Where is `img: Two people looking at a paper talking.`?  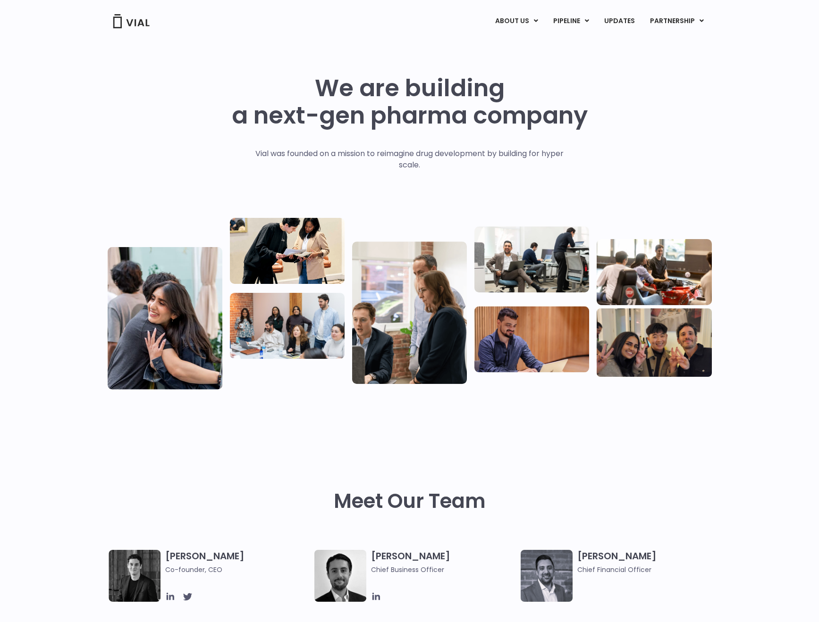
img: Two people looking at a paper talking. is located at coordinates (287, 251).